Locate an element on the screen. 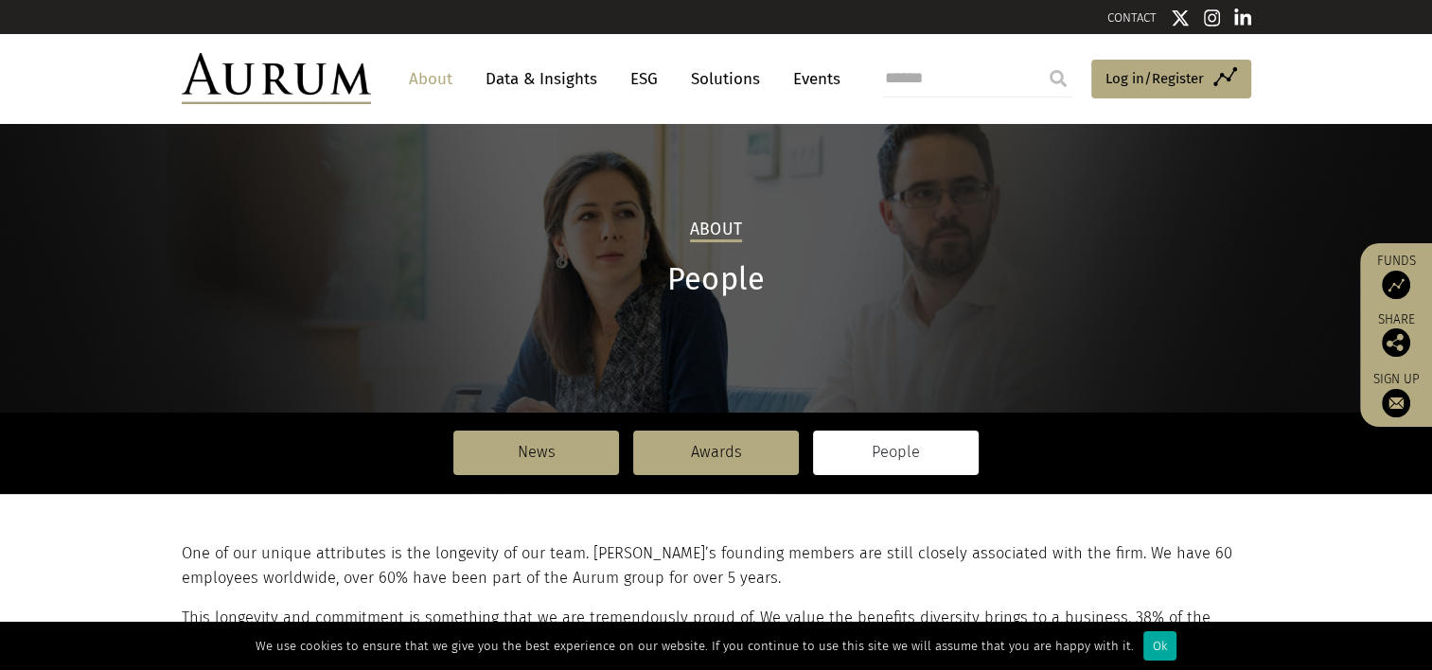  img: Twitter icon is located at coordinates (1181, 18).